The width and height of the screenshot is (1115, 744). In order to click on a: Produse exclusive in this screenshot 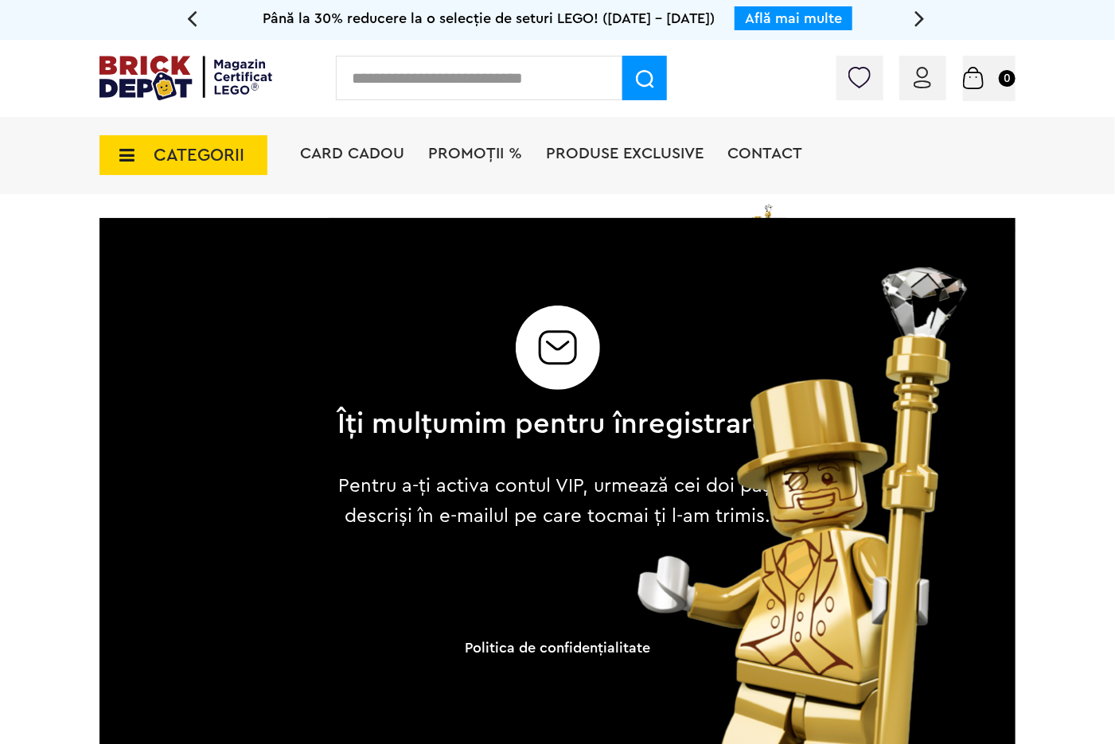, I will do `click(625, 154)`.